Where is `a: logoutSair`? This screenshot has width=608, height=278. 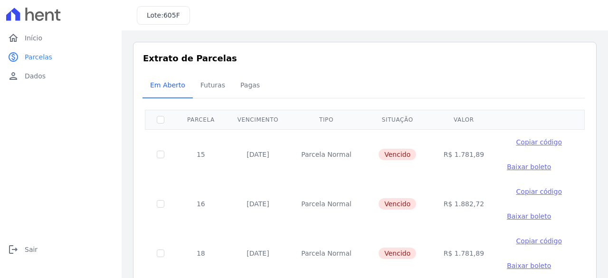
a: logoutSair is located at coordinates (61, 249).